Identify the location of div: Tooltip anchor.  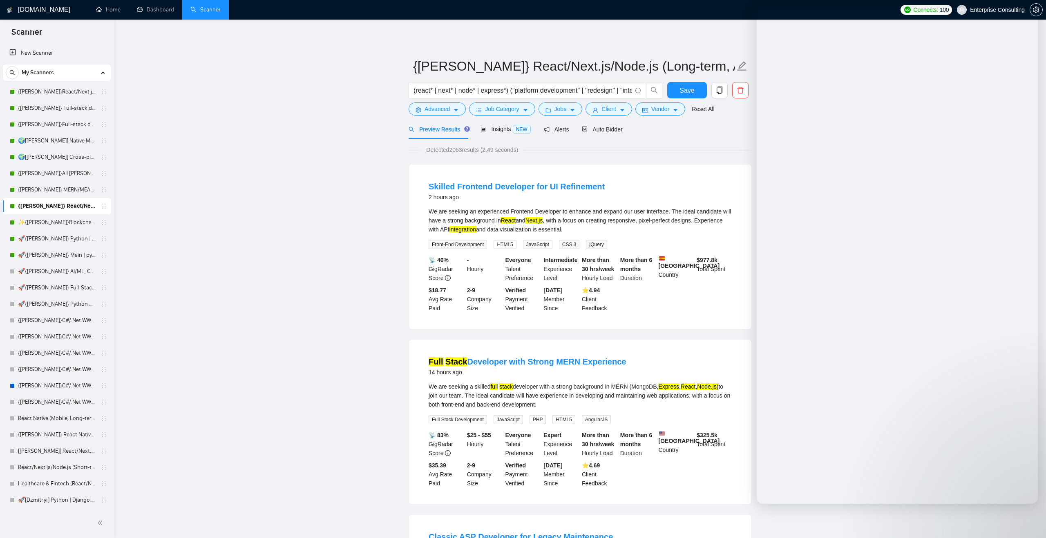
(467, 129).